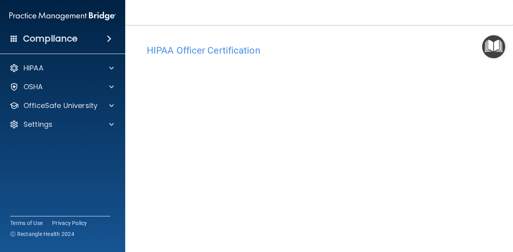 The image size is (513, 252). Describe the element at coordinates (61, 68) in the screenshot. I see `a: HIPAA` at that location.